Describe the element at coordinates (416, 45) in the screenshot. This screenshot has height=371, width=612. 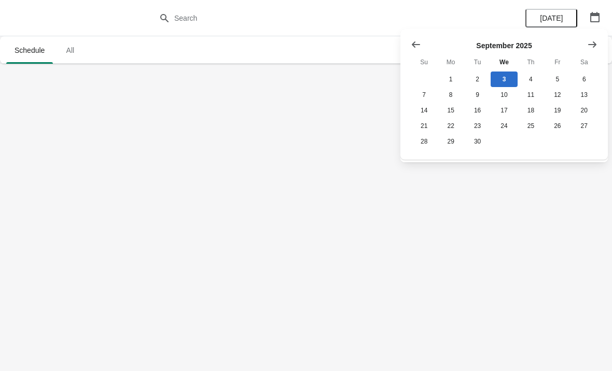
I see `button: Show previous month, August 2025` at that location.